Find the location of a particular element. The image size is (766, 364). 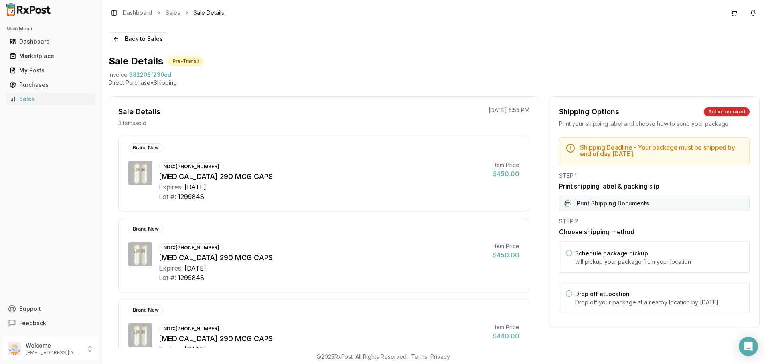

nav: breadcrumb is located at coordinates (174, 13).